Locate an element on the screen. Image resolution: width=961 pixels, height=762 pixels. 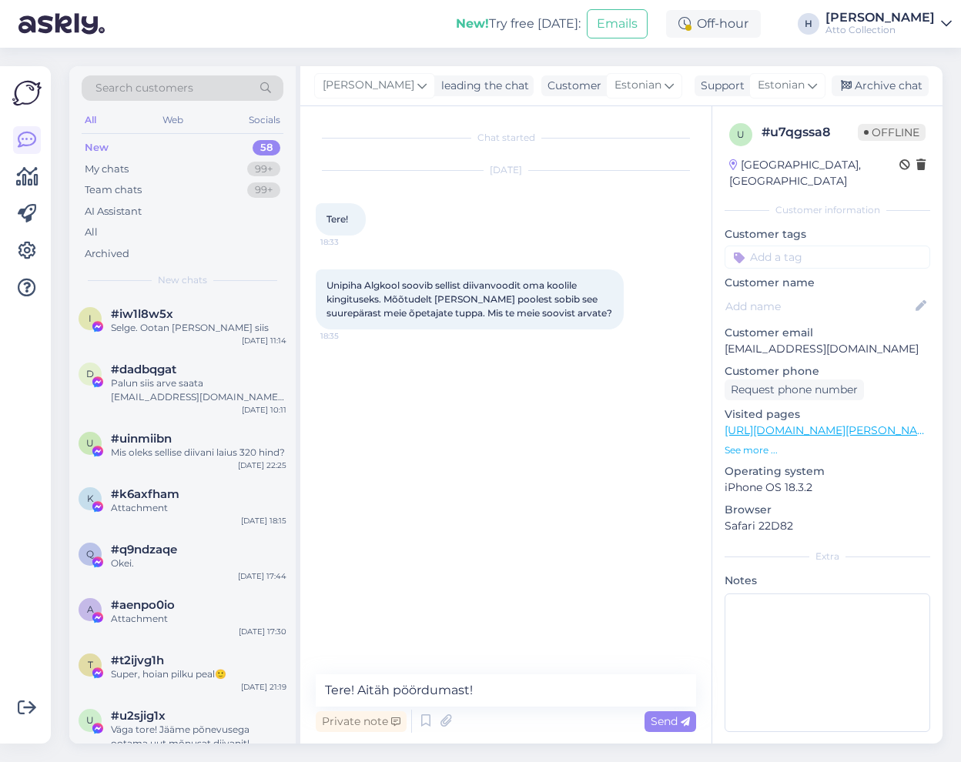
span: #t2ijvg1h is located at coordinates (137, 660).